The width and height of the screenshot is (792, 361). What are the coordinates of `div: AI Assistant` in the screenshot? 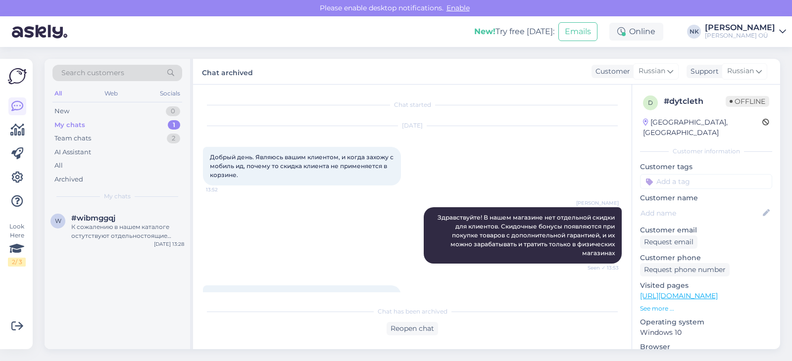 It's located at (73, 152).